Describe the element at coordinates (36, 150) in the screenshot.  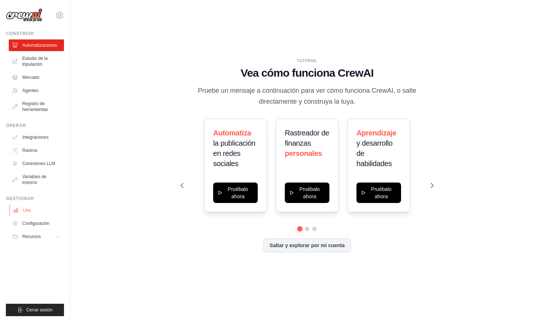
I see `a: Rastros` at that location.